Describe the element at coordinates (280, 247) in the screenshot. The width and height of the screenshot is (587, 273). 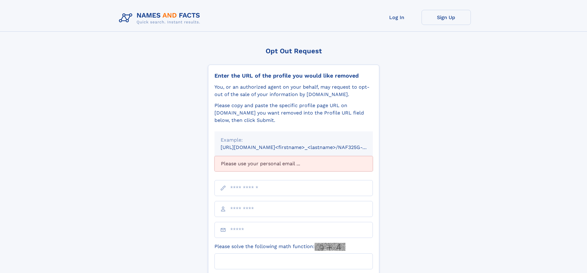
I see `label: Please solve the following math function:` at that location.